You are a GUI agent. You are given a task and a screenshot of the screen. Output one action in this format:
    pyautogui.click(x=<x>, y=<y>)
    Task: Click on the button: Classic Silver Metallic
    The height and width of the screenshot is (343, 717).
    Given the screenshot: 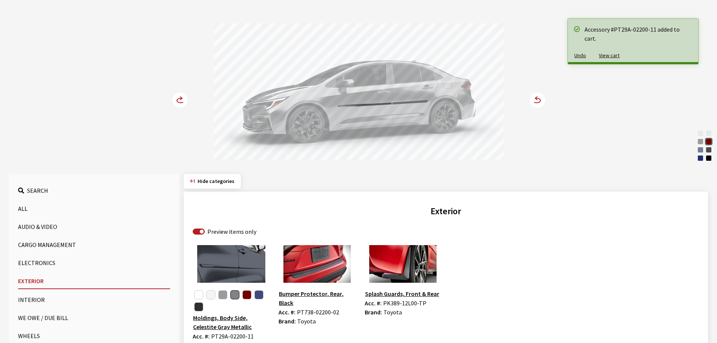 What is the action you would take?
    pyautogui.click(x=223, y=295)
    